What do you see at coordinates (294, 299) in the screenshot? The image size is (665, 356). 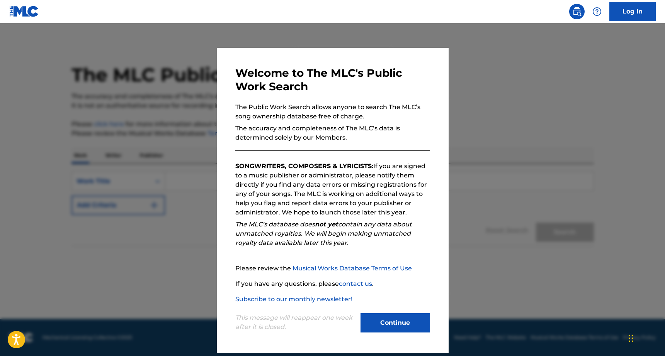 I see `a: Subscribe to our monthly newsletter!` at bounding box center [294, 299].